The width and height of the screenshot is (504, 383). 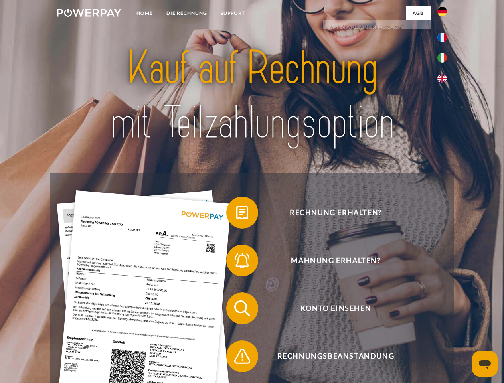 What do you see at coordinates (377, 27) in the screenshot?
I see `a: AGB (Kauf auf Rechnung)` at bounding box center [377, 27].